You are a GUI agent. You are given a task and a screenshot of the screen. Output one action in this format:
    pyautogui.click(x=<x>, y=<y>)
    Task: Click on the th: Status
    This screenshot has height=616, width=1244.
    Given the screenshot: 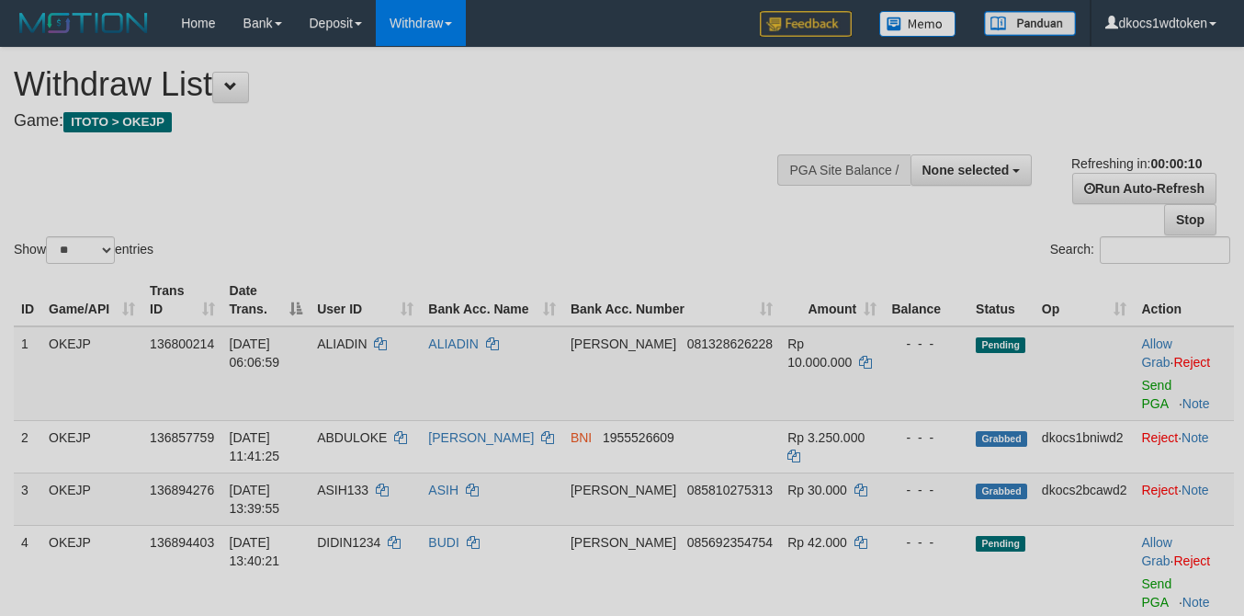 What is the action you would take?
    pyautogui.click(x=1001, y=299)
    